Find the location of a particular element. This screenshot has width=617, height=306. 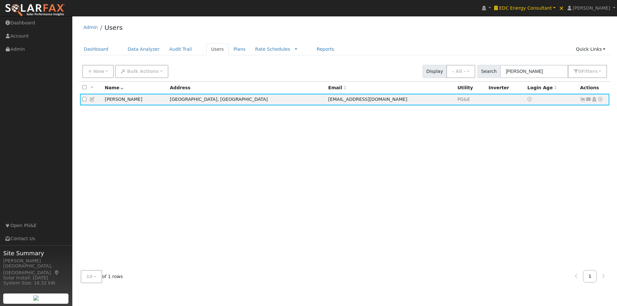

span: 10 is located at coordinates (90, 277).